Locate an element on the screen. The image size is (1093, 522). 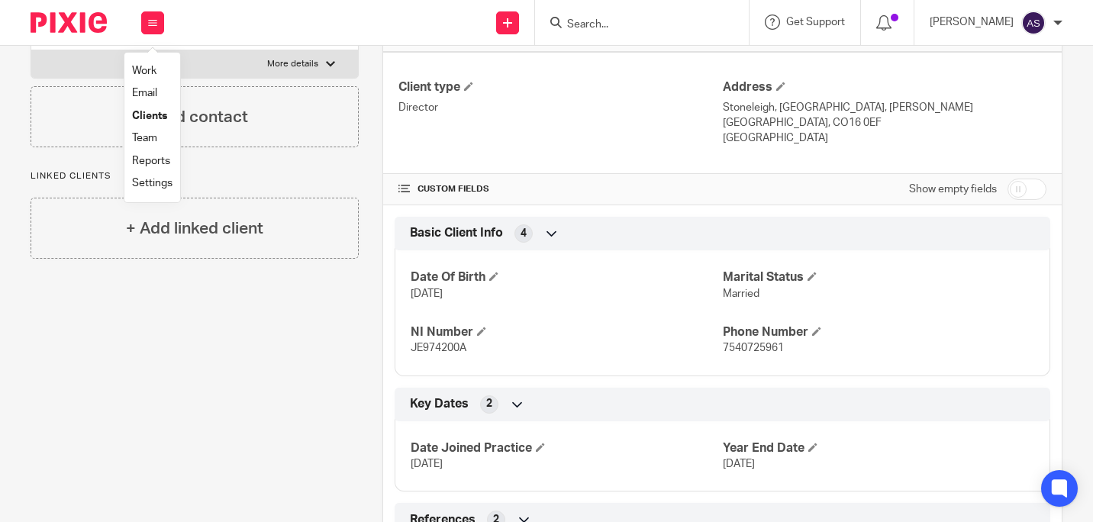
p: Linked clients is located at coordinates (195, 176).